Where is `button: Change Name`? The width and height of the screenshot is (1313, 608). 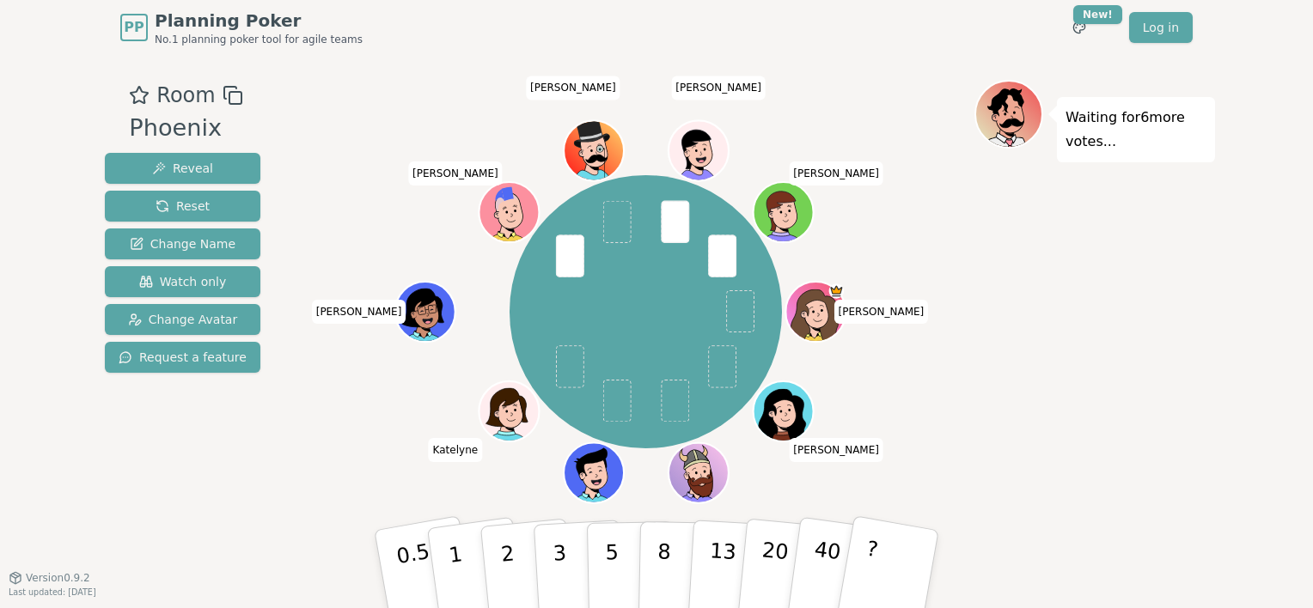 button: Change Name is located at coordinates (182, 244).